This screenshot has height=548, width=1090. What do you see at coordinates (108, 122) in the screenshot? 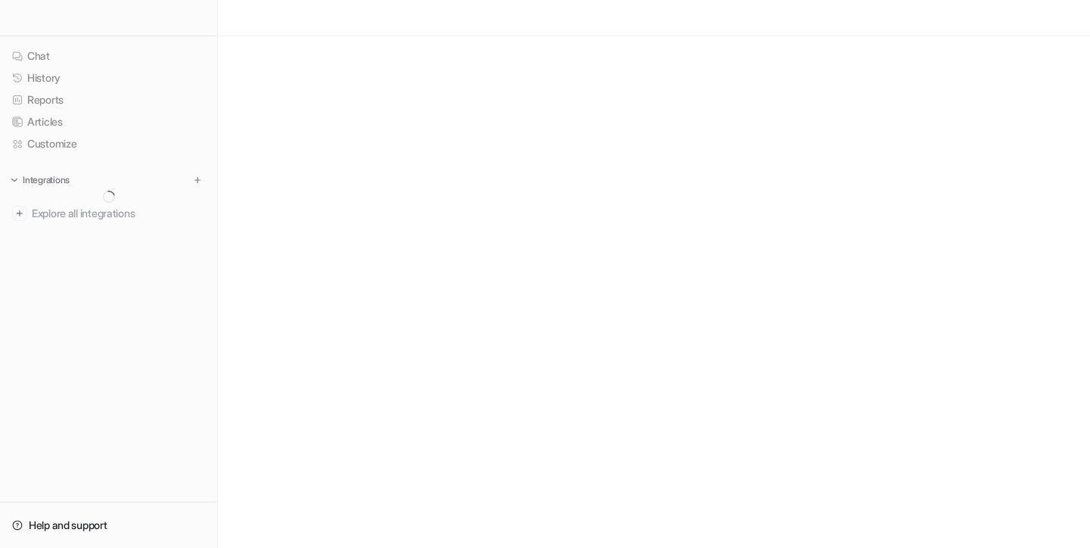
I see `a: Articles` at bounding box center [108, 122].